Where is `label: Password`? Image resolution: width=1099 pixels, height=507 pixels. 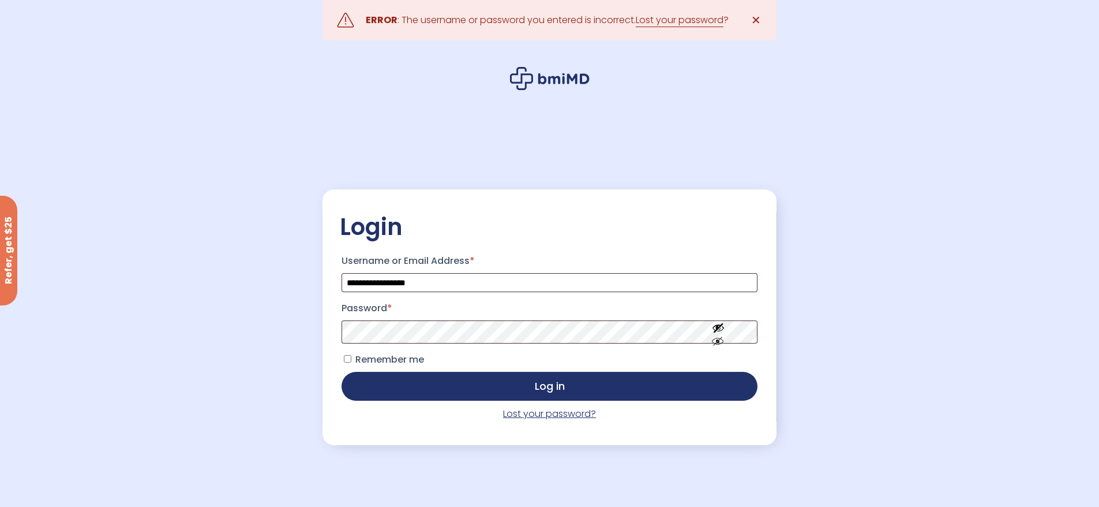
label: Password is located at coordinates (549, 308).